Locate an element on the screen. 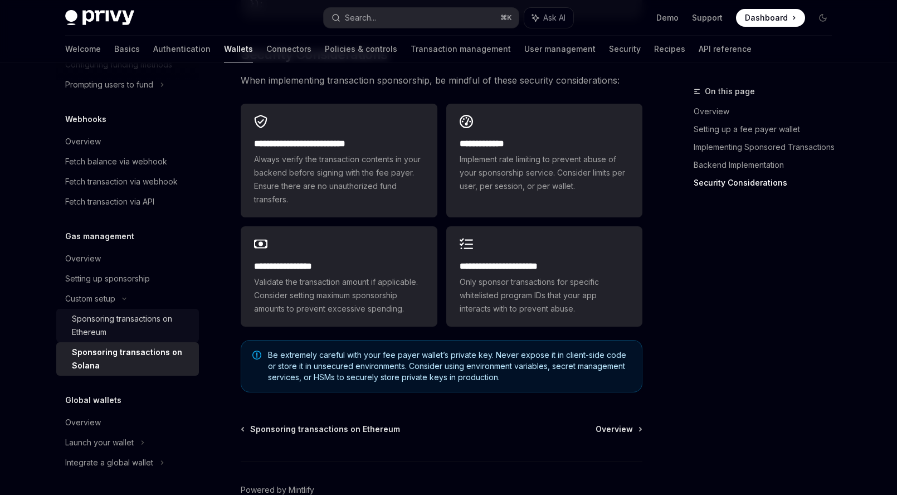 The height and width of the screenshot is (495, 897). a: Basics is located at coordinates (127, 49).